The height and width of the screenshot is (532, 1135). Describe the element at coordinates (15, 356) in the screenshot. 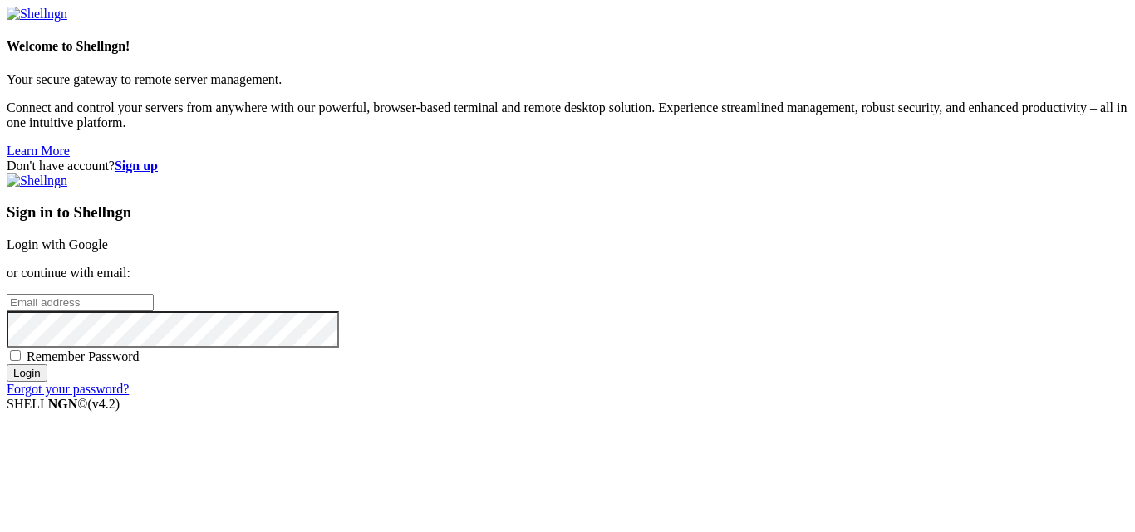

I see `input: Remember Password` at that location.